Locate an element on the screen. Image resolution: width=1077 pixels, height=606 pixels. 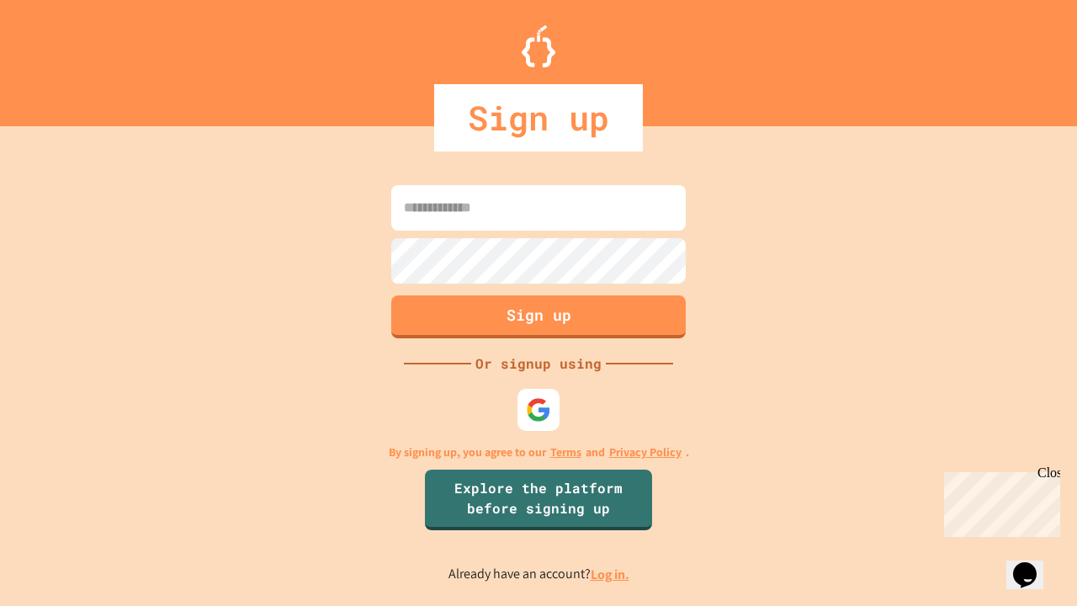
p: Already have an account? is located at coordinates (538, 574).